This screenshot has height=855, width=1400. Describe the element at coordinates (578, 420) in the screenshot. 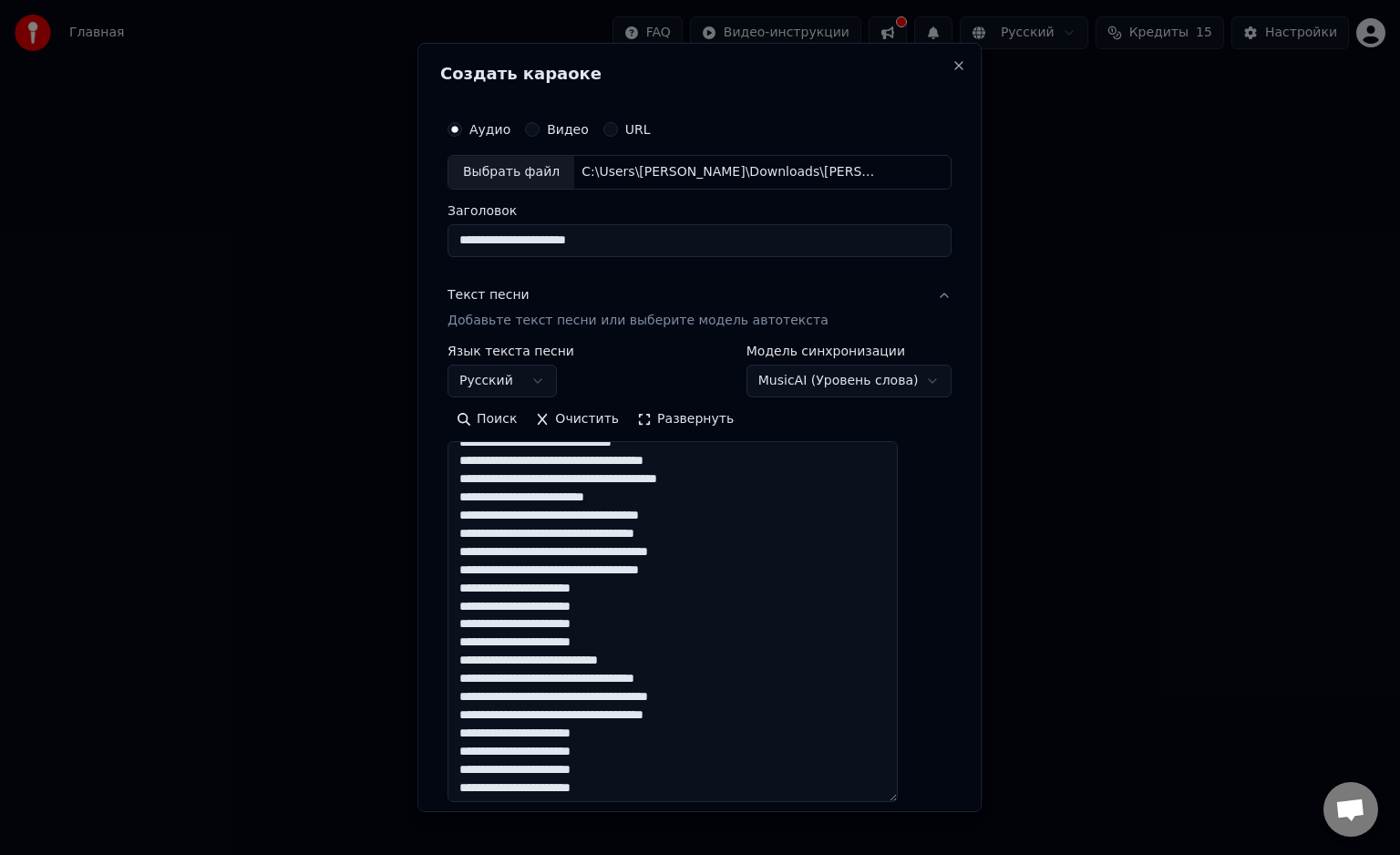

I see `button: Очистить` at that location.